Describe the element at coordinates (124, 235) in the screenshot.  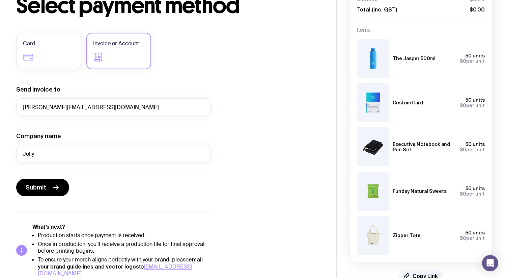
I see `li: Production starts once payment is received.` at that location.